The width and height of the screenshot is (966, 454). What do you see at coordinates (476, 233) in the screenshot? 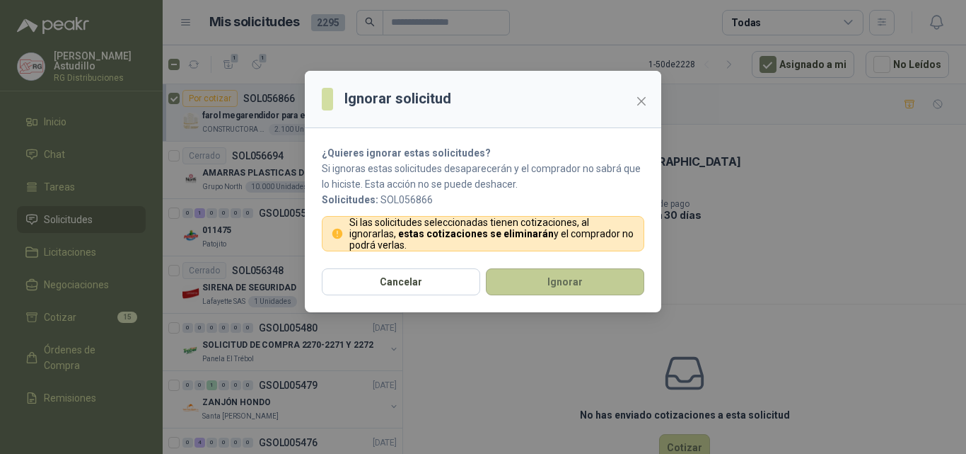
I see `strong: estas cotizaciones se eliminarán` at bounding box center [476, 233].